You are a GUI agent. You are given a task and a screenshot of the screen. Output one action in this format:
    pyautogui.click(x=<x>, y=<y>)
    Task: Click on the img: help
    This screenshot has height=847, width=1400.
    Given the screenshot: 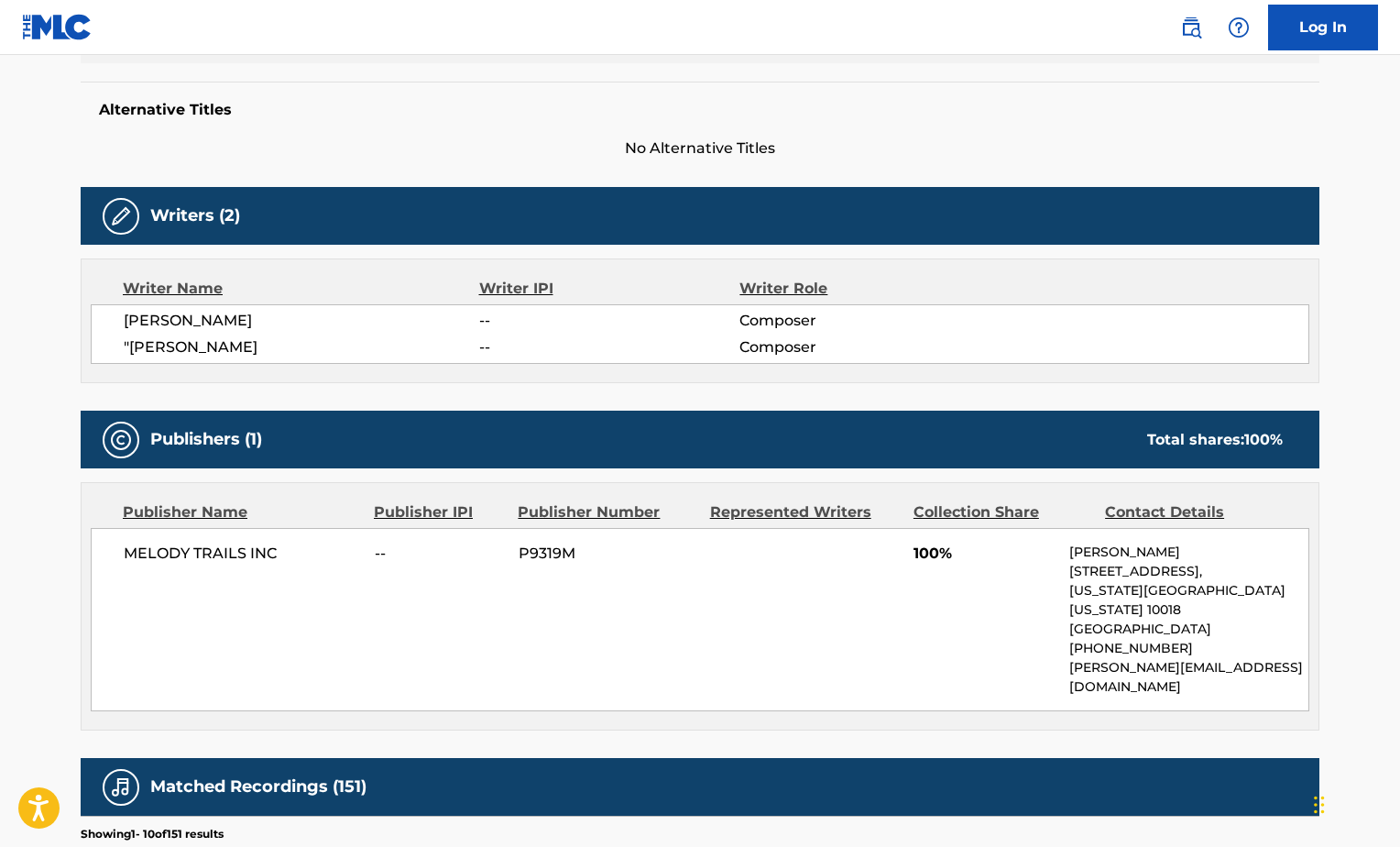 What is the action you would take?
    pyautogui.click(x=1239, y=28)
    